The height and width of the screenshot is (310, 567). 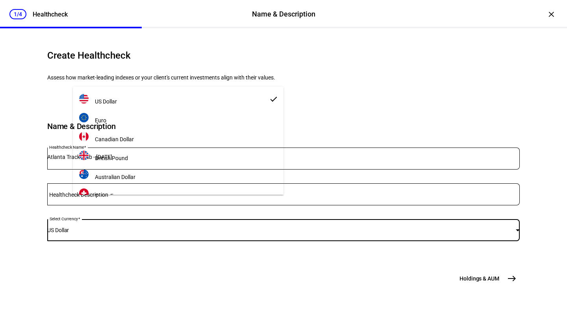 What do you see at coordinates (92, 118) in the screenshot?
I see `span: Euro` at bounding box center [92, 118].